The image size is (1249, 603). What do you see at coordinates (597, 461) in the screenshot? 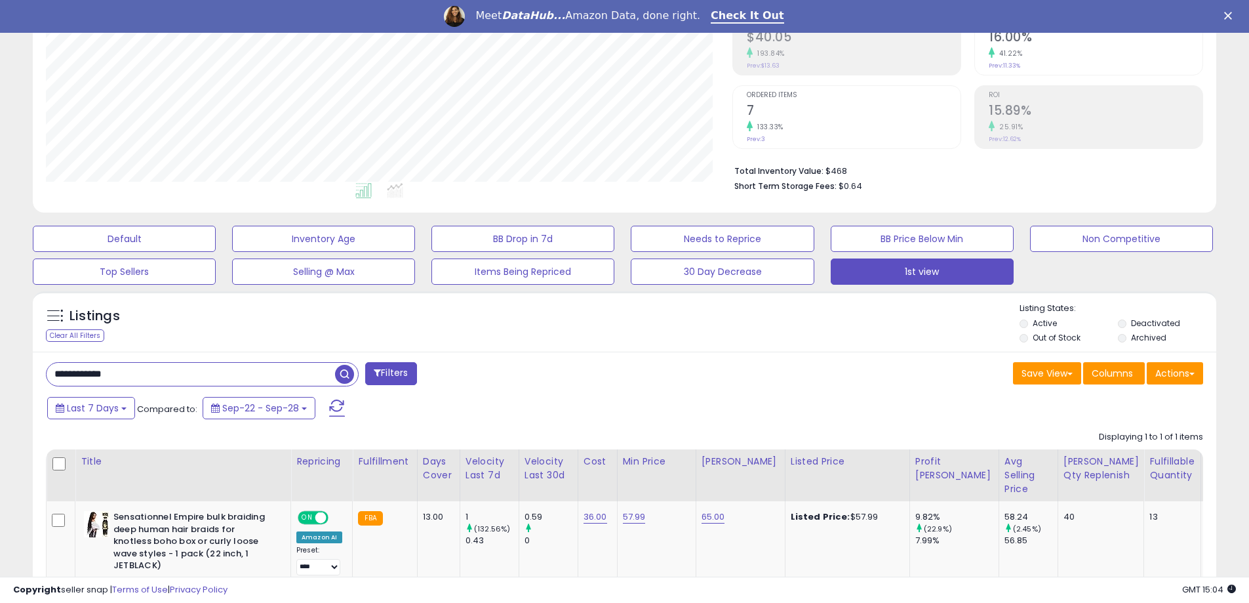
I see `div: Cost` at bounding box center [597, 461].